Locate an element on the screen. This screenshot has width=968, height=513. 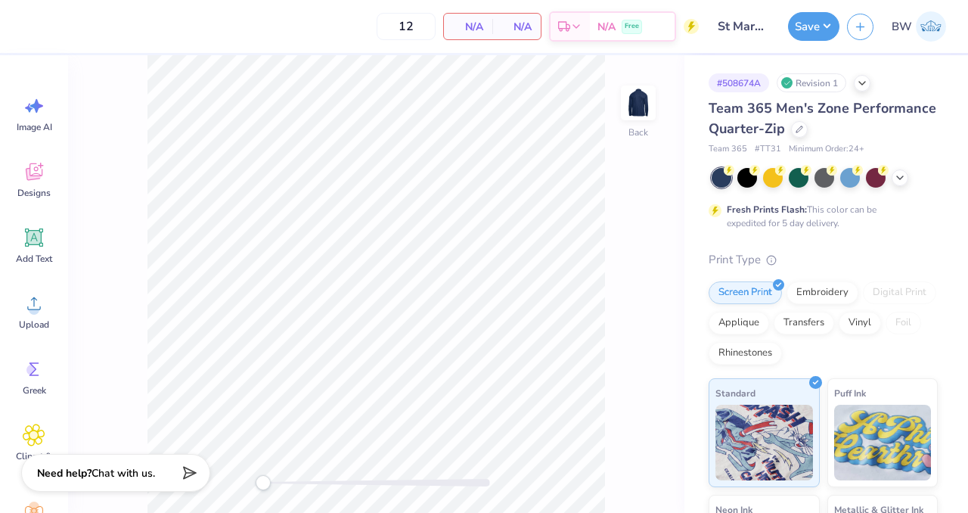
img: Back is located at coordinates (638, 103).